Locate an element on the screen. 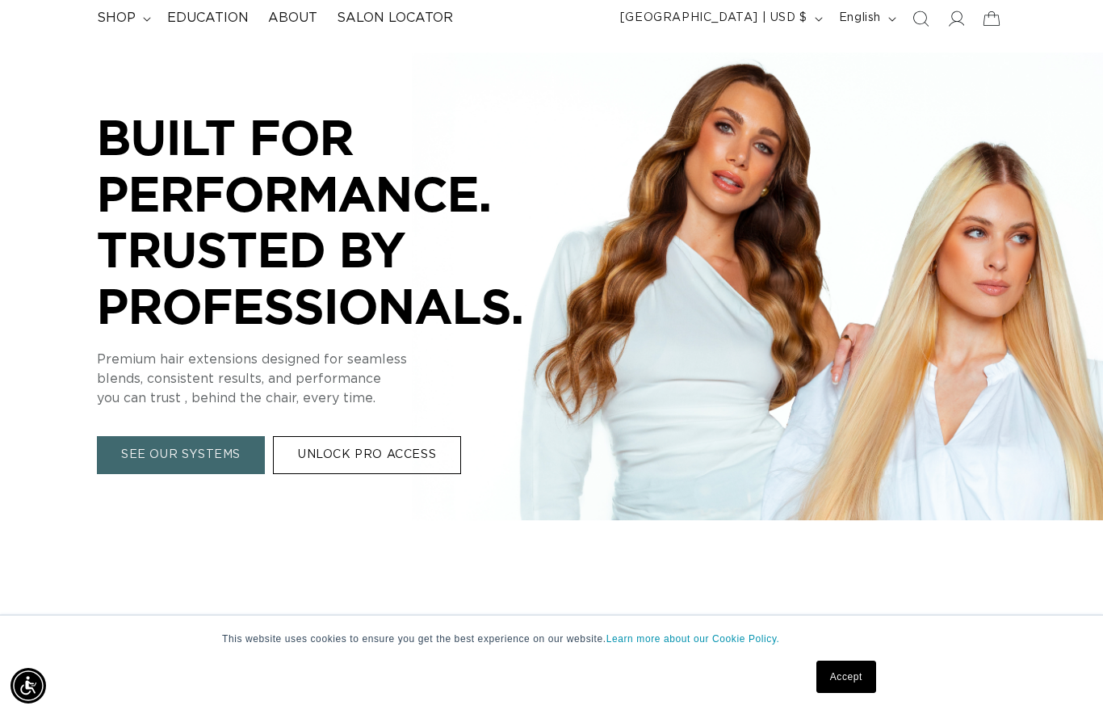 Image resolution: width=1103 pixels, height=714 pixels. a: Learn more about our Cookie Policy. is located at coordinates (693, 639).